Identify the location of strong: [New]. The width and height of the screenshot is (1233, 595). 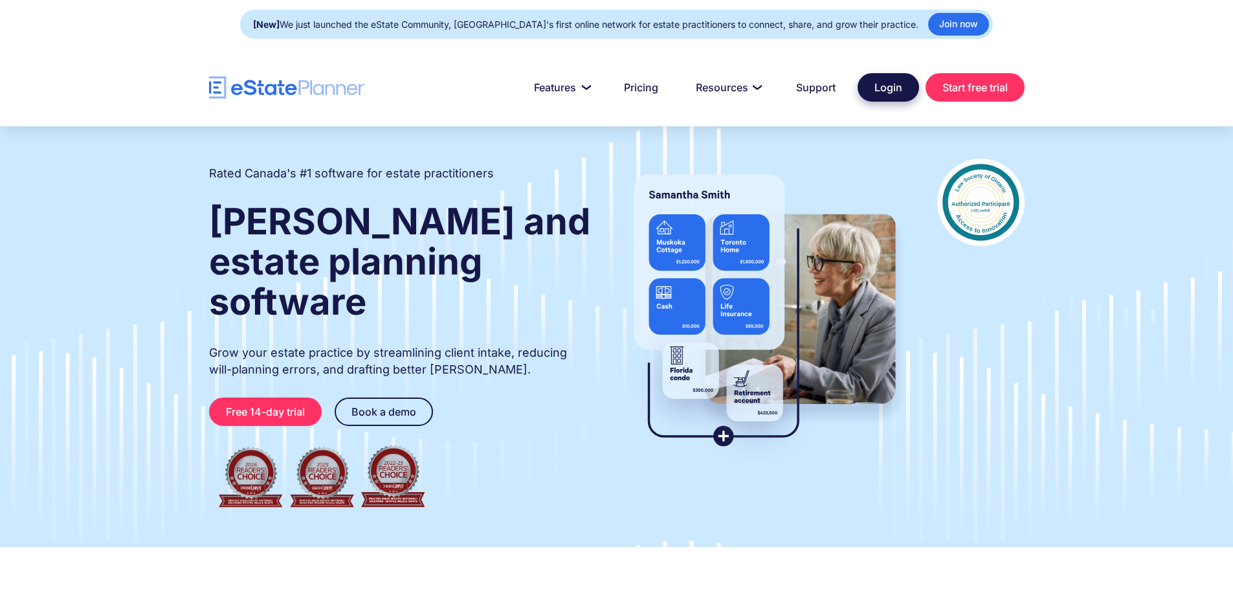
(266, 24).